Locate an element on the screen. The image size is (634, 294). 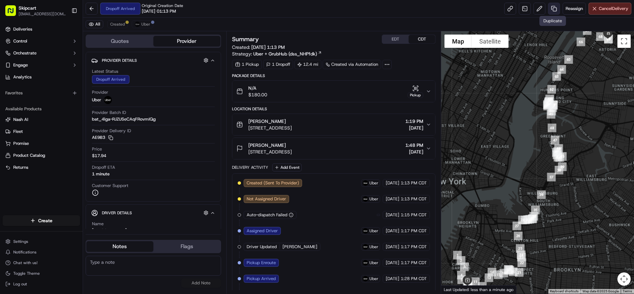
a: Open this area in Google Maps (opens a new window) is located at coordinates (454, 289).